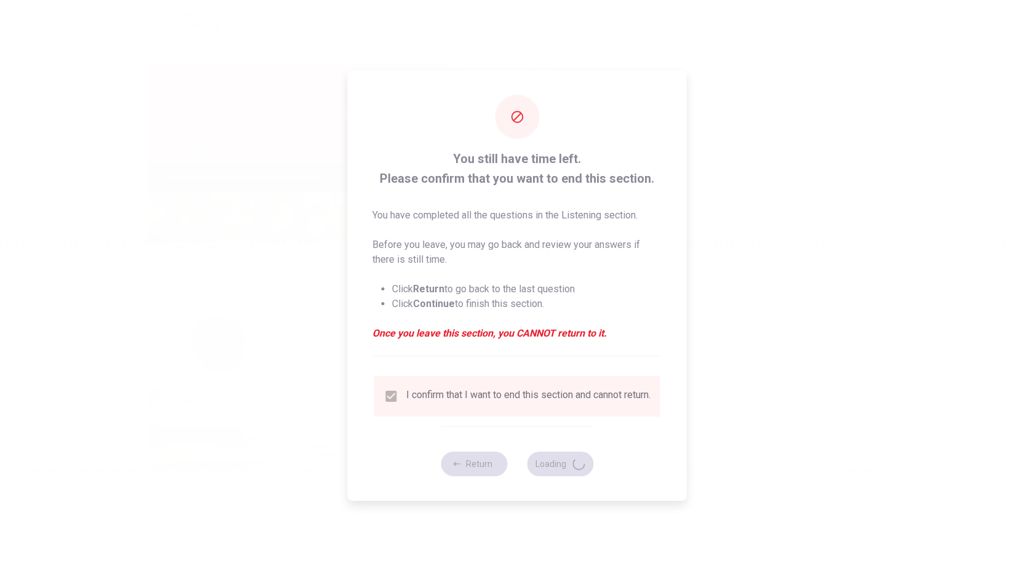  Describe the element at coordinates (527, 304) in the screenshot. I see `li: Click to finish this section.` at that location.